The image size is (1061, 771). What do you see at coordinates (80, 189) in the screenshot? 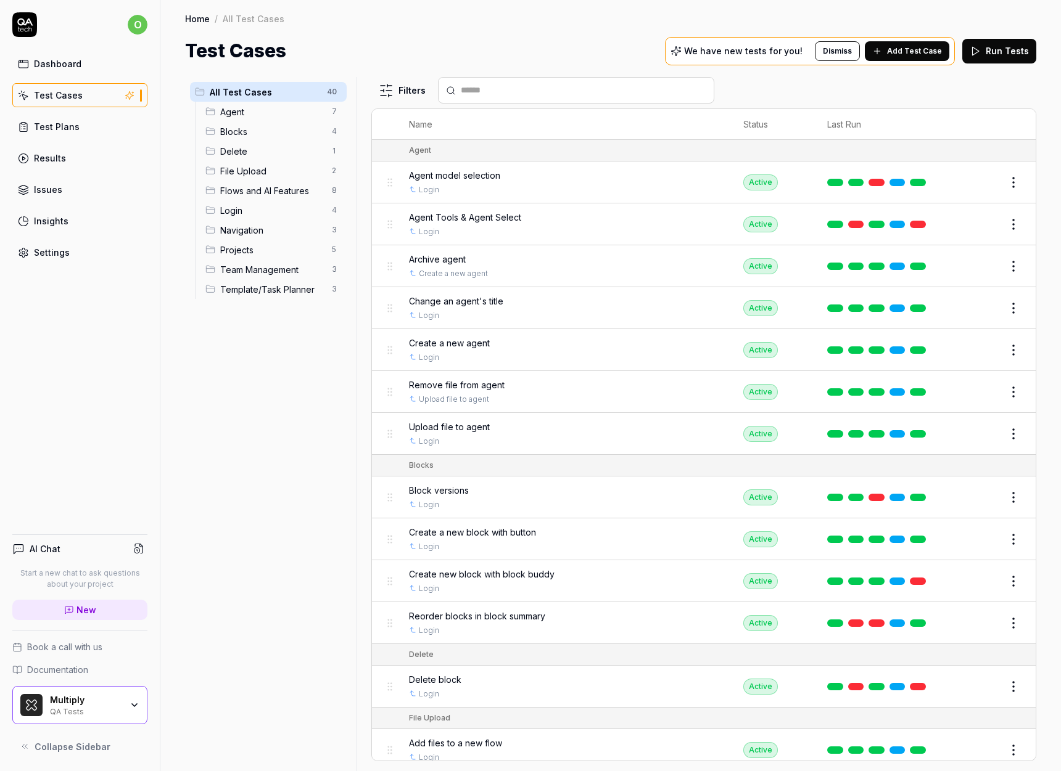
I see `a: Issues` at bounding box center [80, 189].